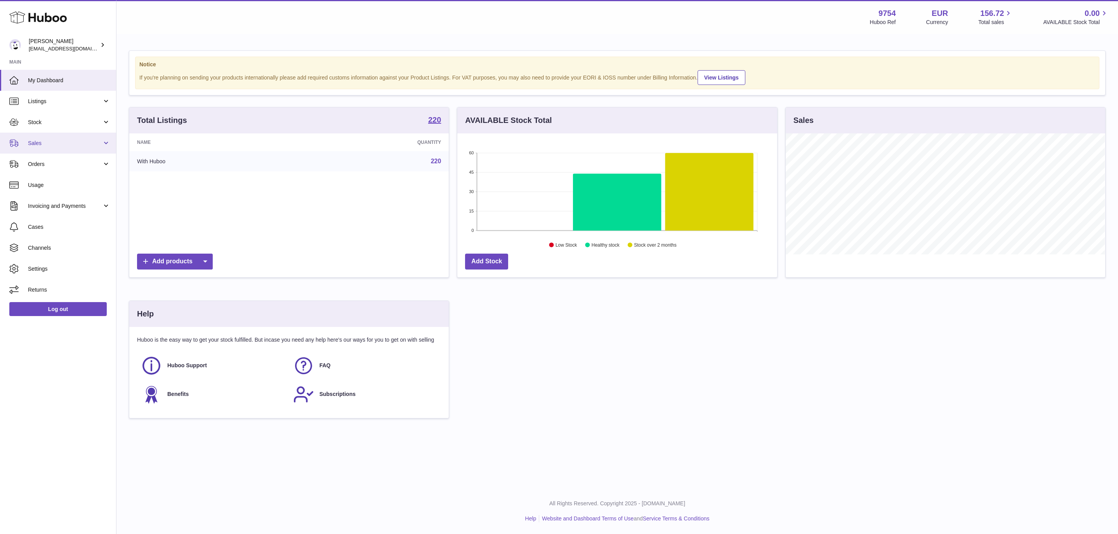  Describe the element at coordinates (883, 22) in the screenshot. I see `div: Huboo Ref` at that location.